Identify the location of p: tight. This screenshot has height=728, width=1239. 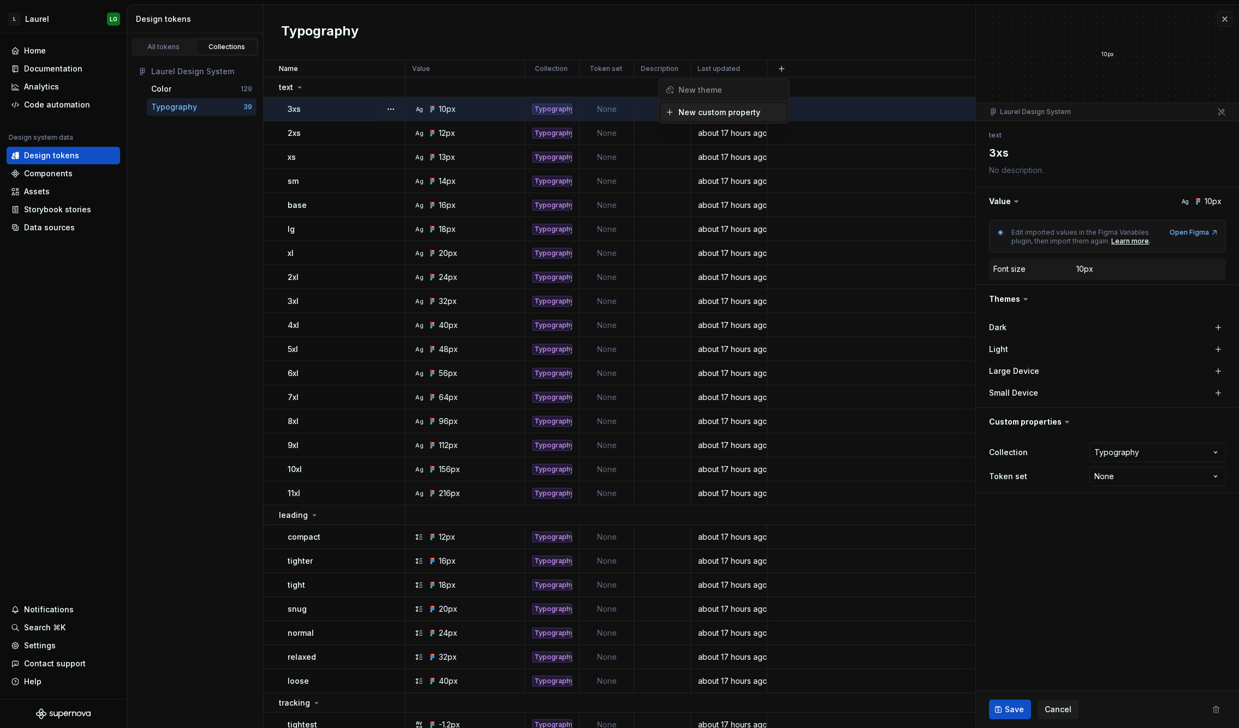
(296, 585).